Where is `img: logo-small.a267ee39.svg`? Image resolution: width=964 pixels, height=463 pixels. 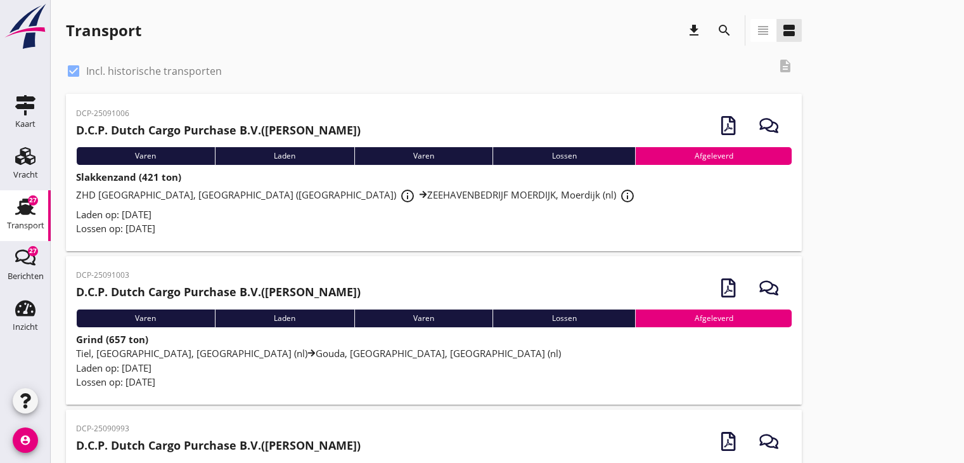 img: logo-small.a267ee39.svg is located at coordinates (25, 27).